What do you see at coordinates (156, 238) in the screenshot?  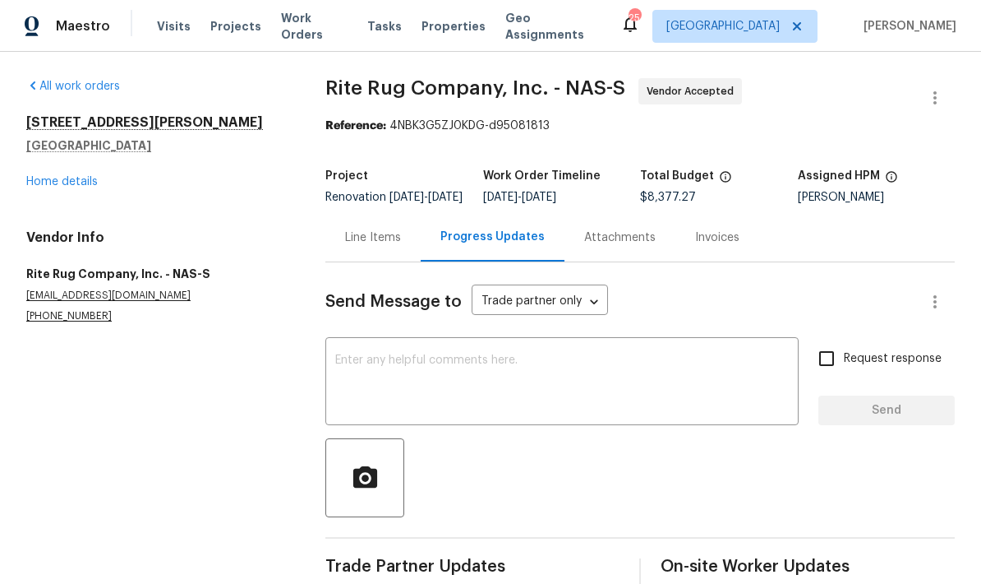 I see `h4: Vendor Info` at bounding box center [156, 238].